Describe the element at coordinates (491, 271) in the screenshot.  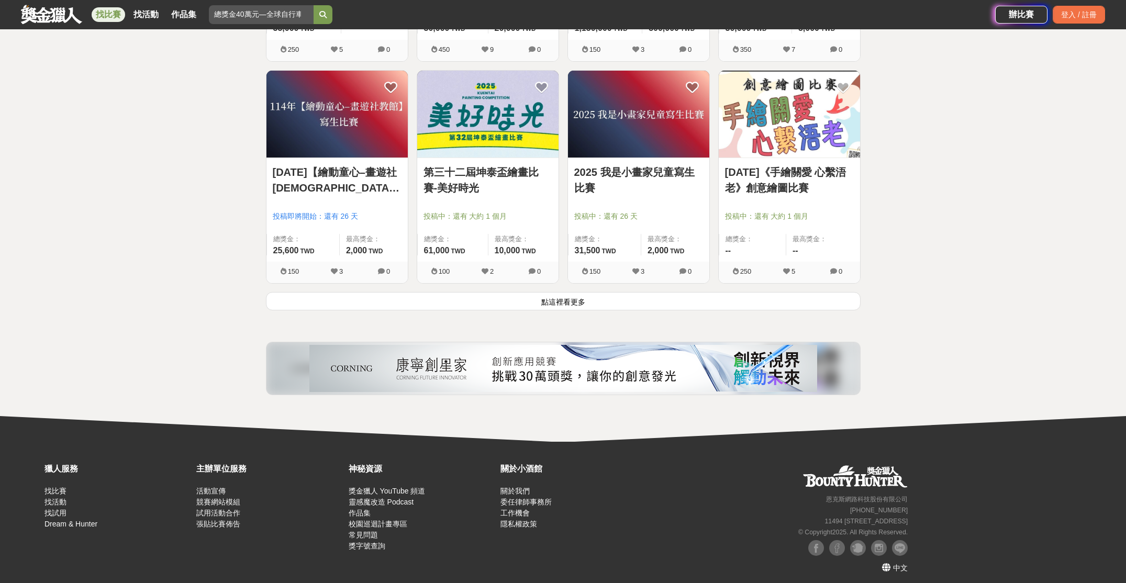
I see `span: 2` at that location.